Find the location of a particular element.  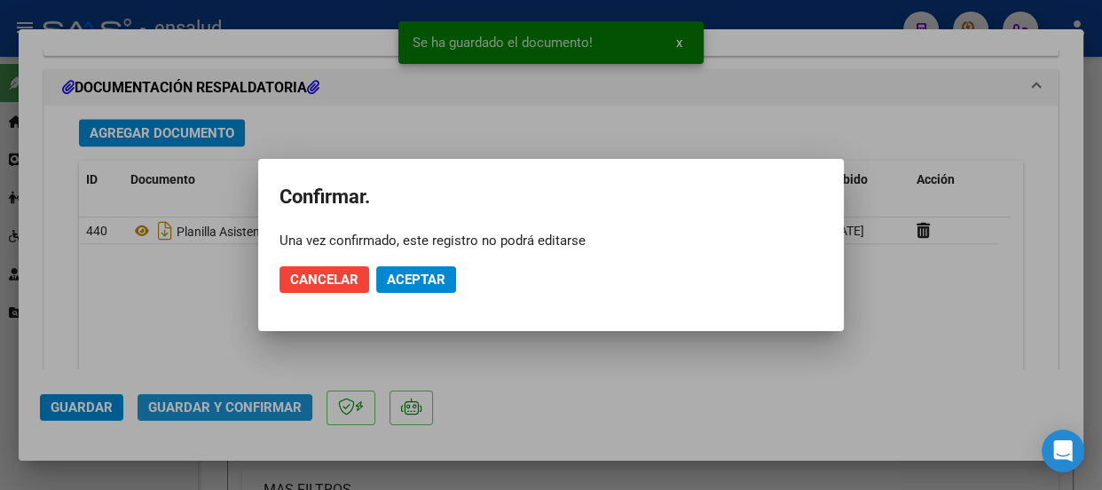

h2: Confirmar. is located at coordinates (551, 197).